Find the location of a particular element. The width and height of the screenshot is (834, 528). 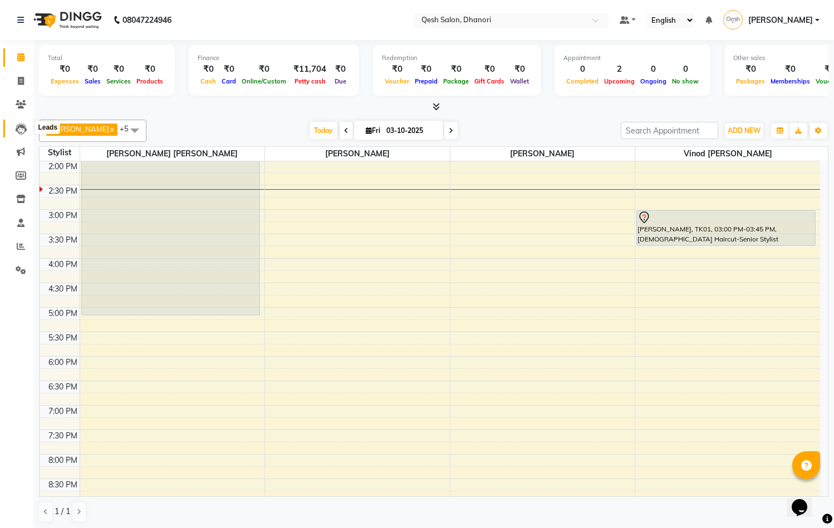

b: 08047224946 is located at coordinates (147, 20).